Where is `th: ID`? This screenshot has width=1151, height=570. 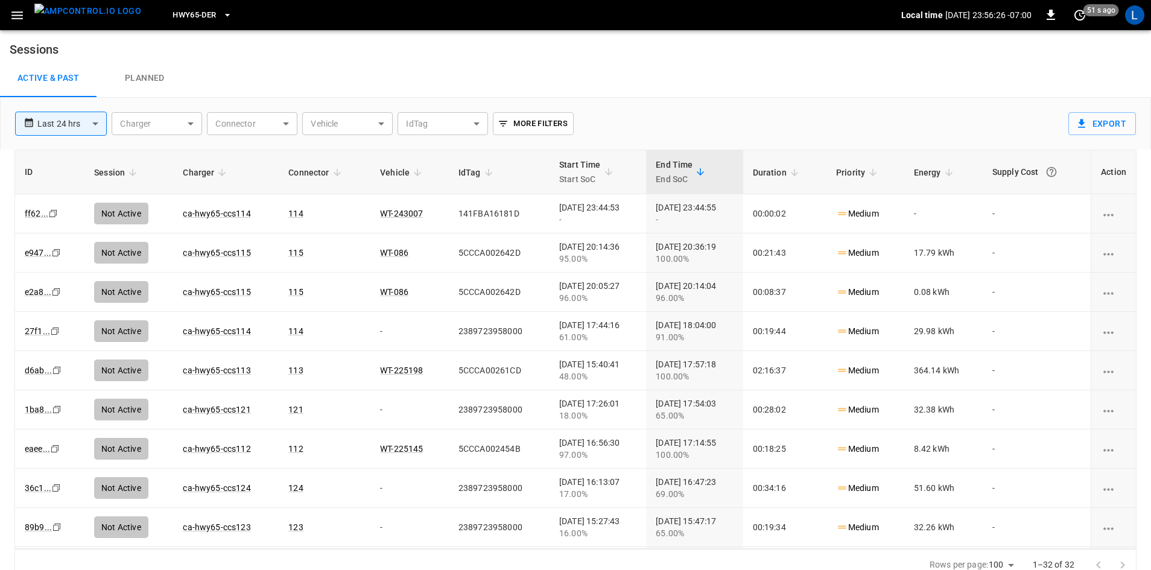
th: ID is located at coordinates (49, 172).